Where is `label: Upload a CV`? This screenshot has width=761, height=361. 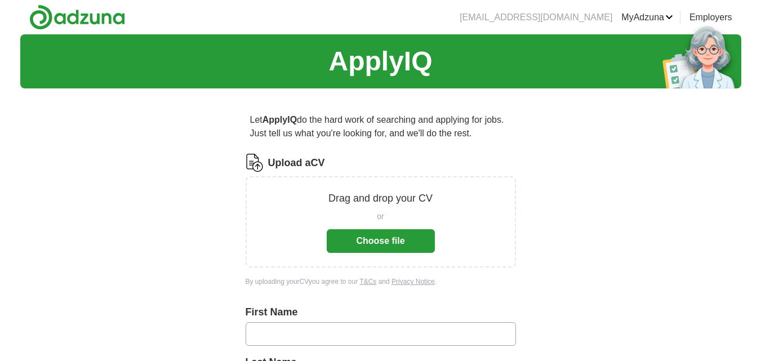
label: Upload a CV is located at coordinates (296, 163).